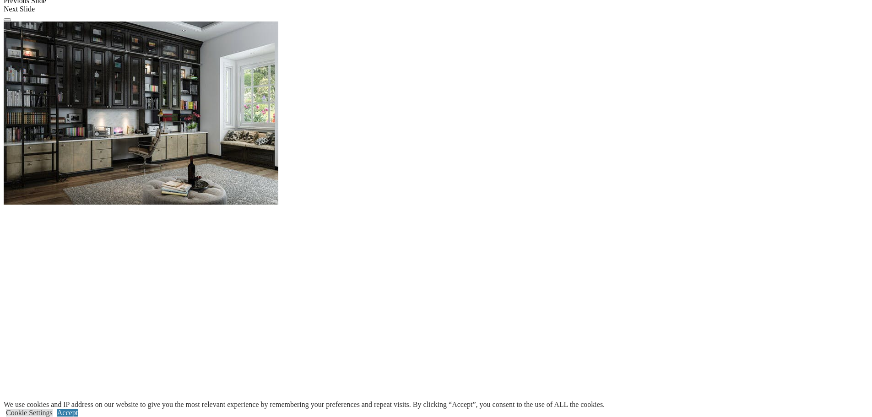 This screenshot has width=872, height=417. I want to click on button: Click here to pause slide show, so click(7, 20).